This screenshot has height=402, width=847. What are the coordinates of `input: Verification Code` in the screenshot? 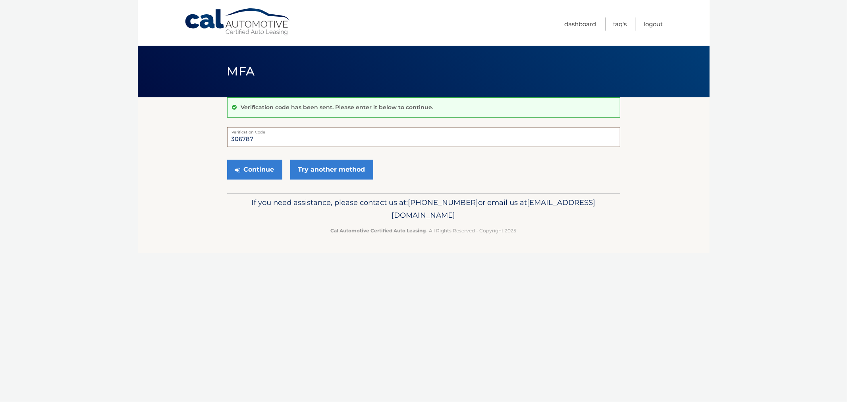 It's located at (424, 137).